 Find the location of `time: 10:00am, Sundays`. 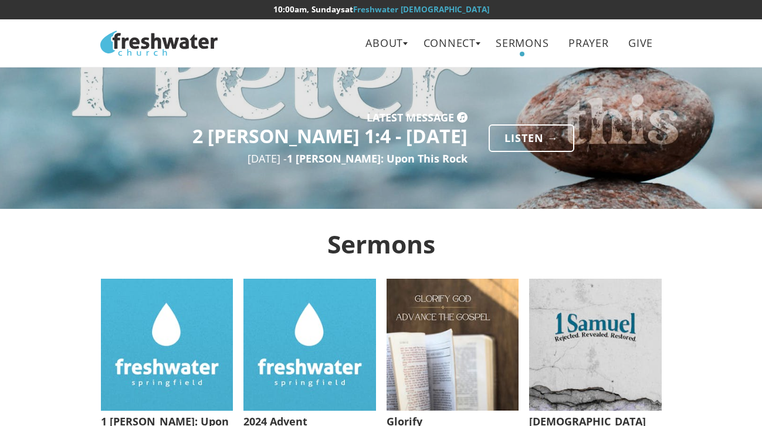

time: 10:00am, Sundays is located at coordinates (309, 9).